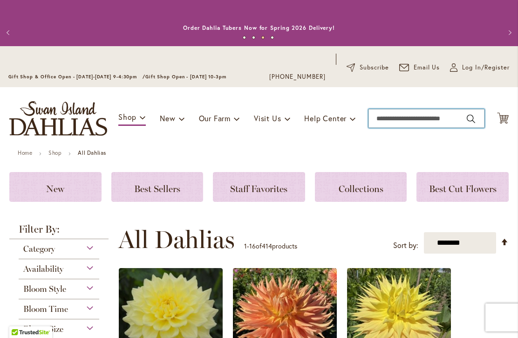 Image resolution: width=518 pixels, height=338 pixels. Describe the element at coordinates (25, 152) in the screenshot. I see `a: Home` at that location.